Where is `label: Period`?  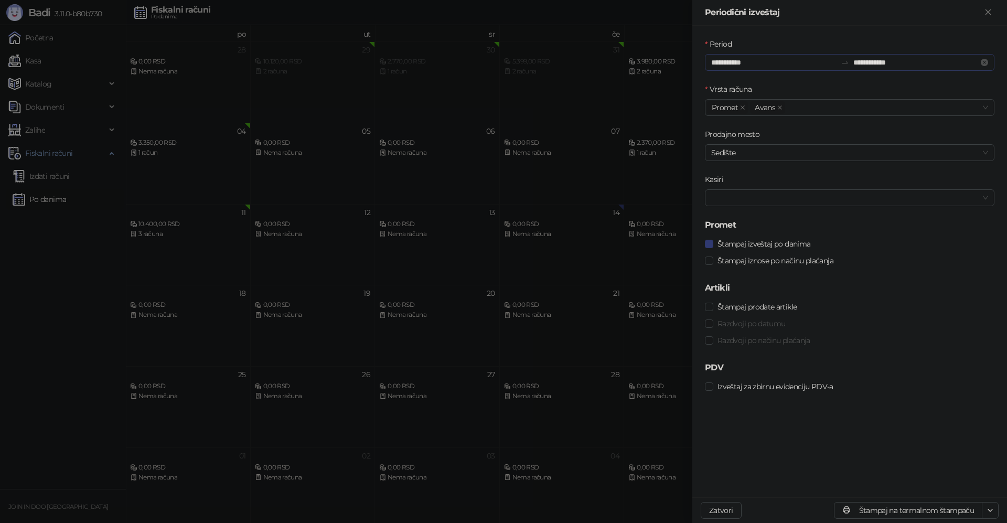 label: Period is located at coordinates (721, 44).